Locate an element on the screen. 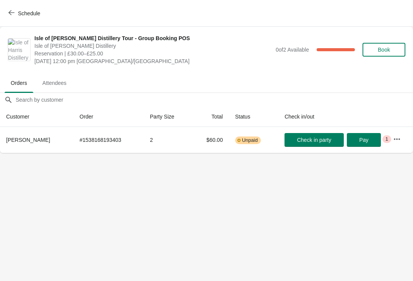 The width and height of the screenshot is (413, 281). span: 1 is located at coordinates (387, 139).